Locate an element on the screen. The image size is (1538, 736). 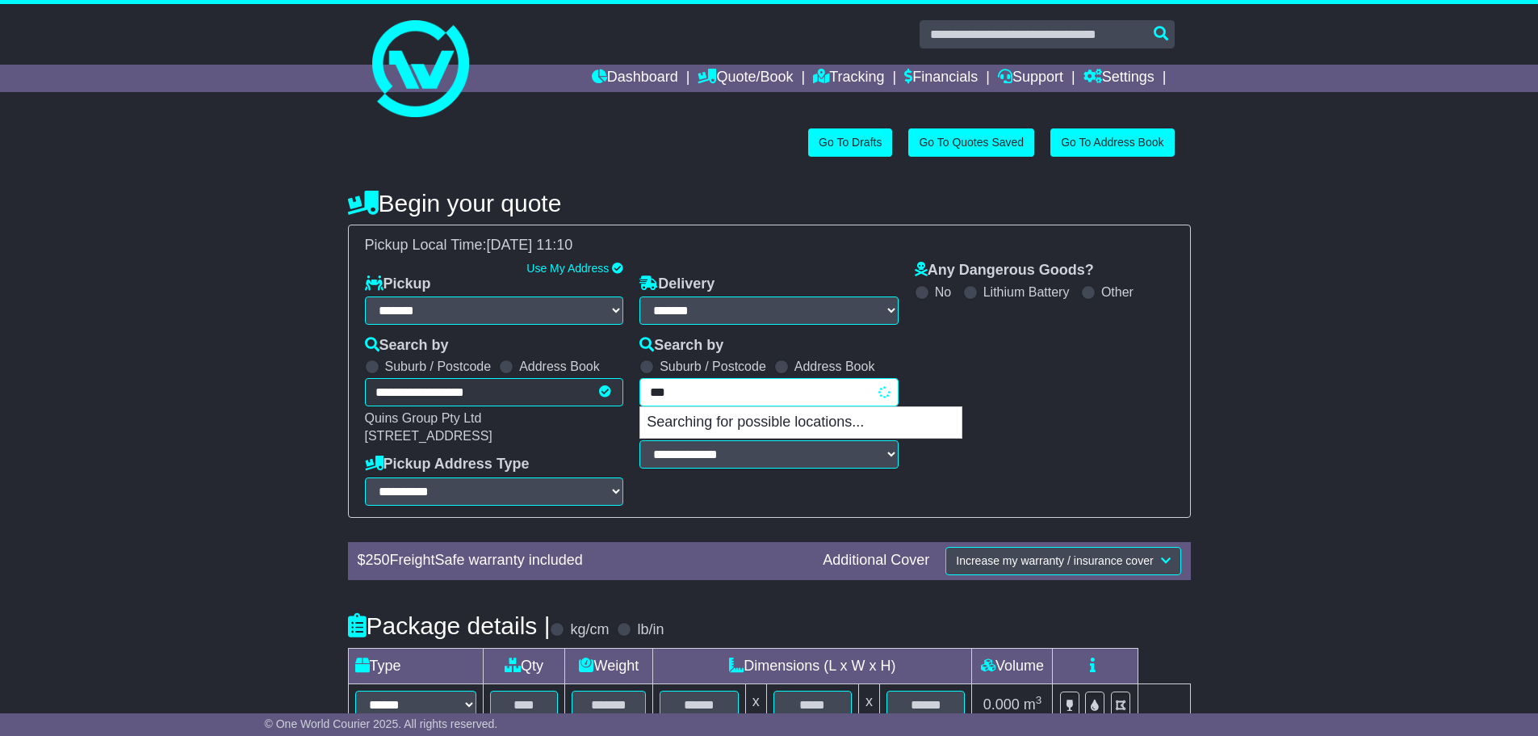
td: Volume is located at coordinates (1013, 665).